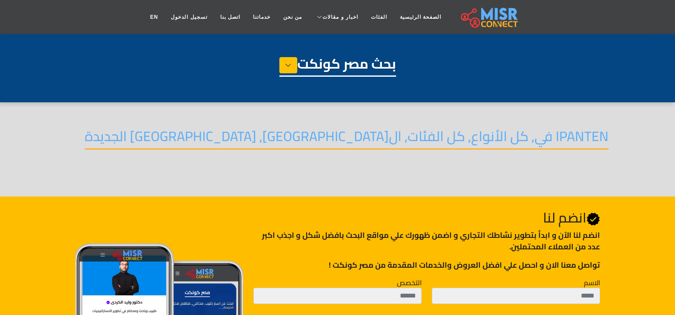 The image size is (675, 315). What do you see at coordinates (409, 282) in the screenshot?
I see `label: التخصص` at bounding box center [409, 282].